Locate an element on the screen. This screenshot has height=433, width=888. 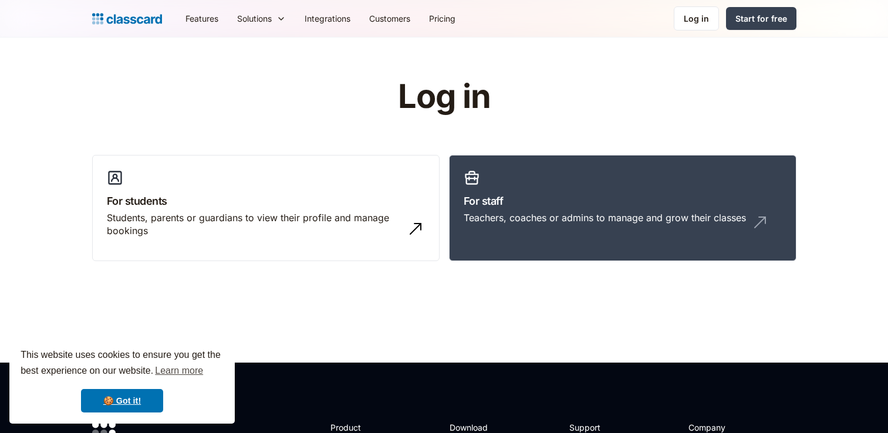
div: cookieconsent is located at coordinates (122, 380).